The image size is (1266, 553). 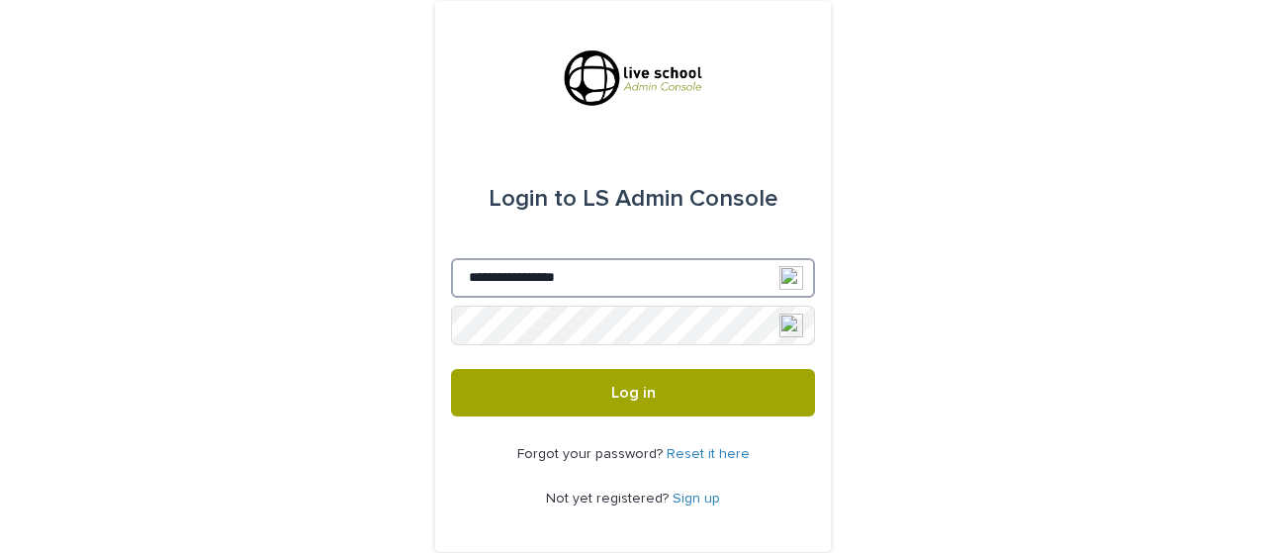 What do you see at coordinates (592, 454) in the screenshot?
I see `span: Forgot your password?` at bounding box center [592, 454].